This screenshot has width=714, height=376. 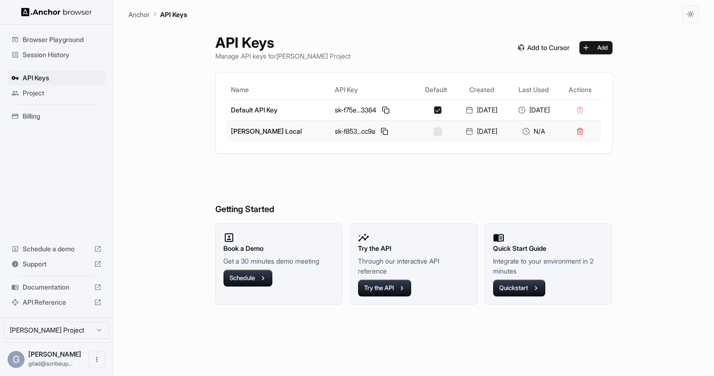 What do you see at coordinates (279, 90) in the screenshot?
I see `th: Name` at bounding box center [279, 90].